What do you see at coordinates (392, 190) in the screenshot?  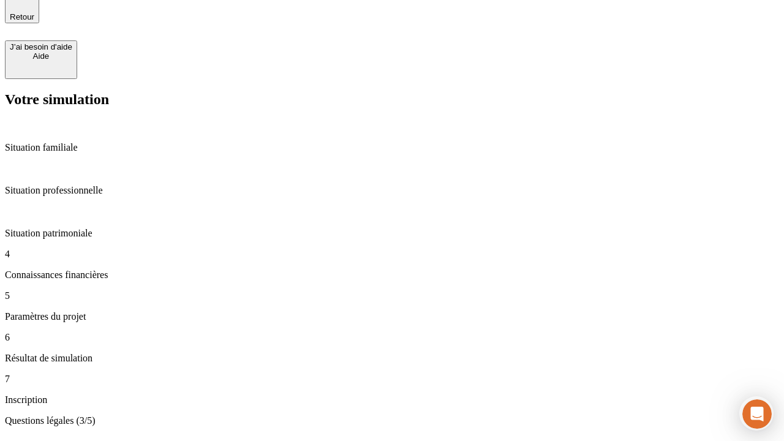 I see `p: Situation professionnelle` at bounding box center [392, 190].